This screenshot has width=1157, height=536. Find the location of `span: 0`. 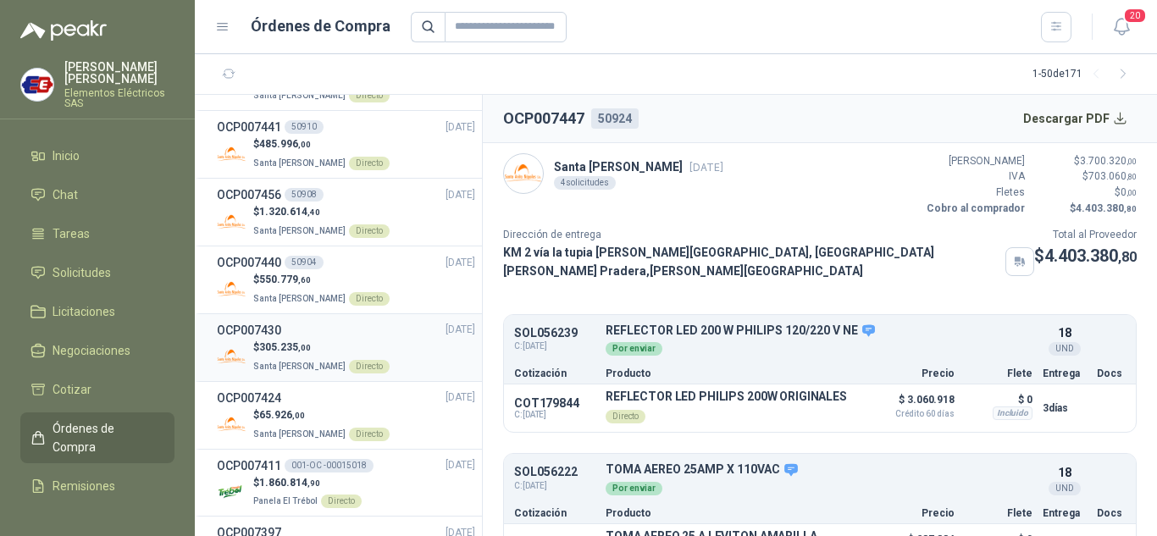

span: 0 is located at coordinates (1128, 192).